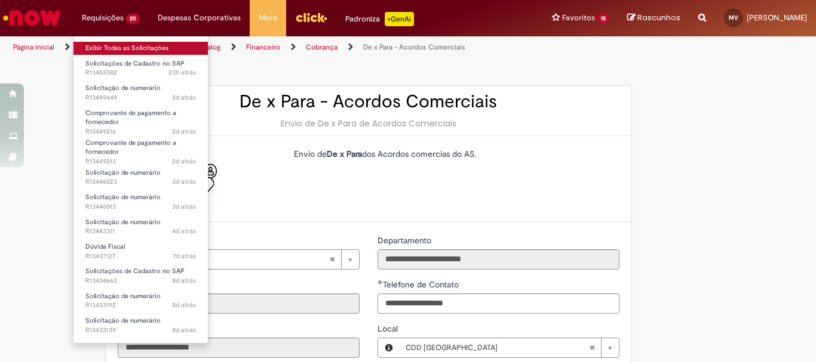 This screenshot has width=816, height=362. I want to click on span: Despesas Corporativas, so click(199, 18).